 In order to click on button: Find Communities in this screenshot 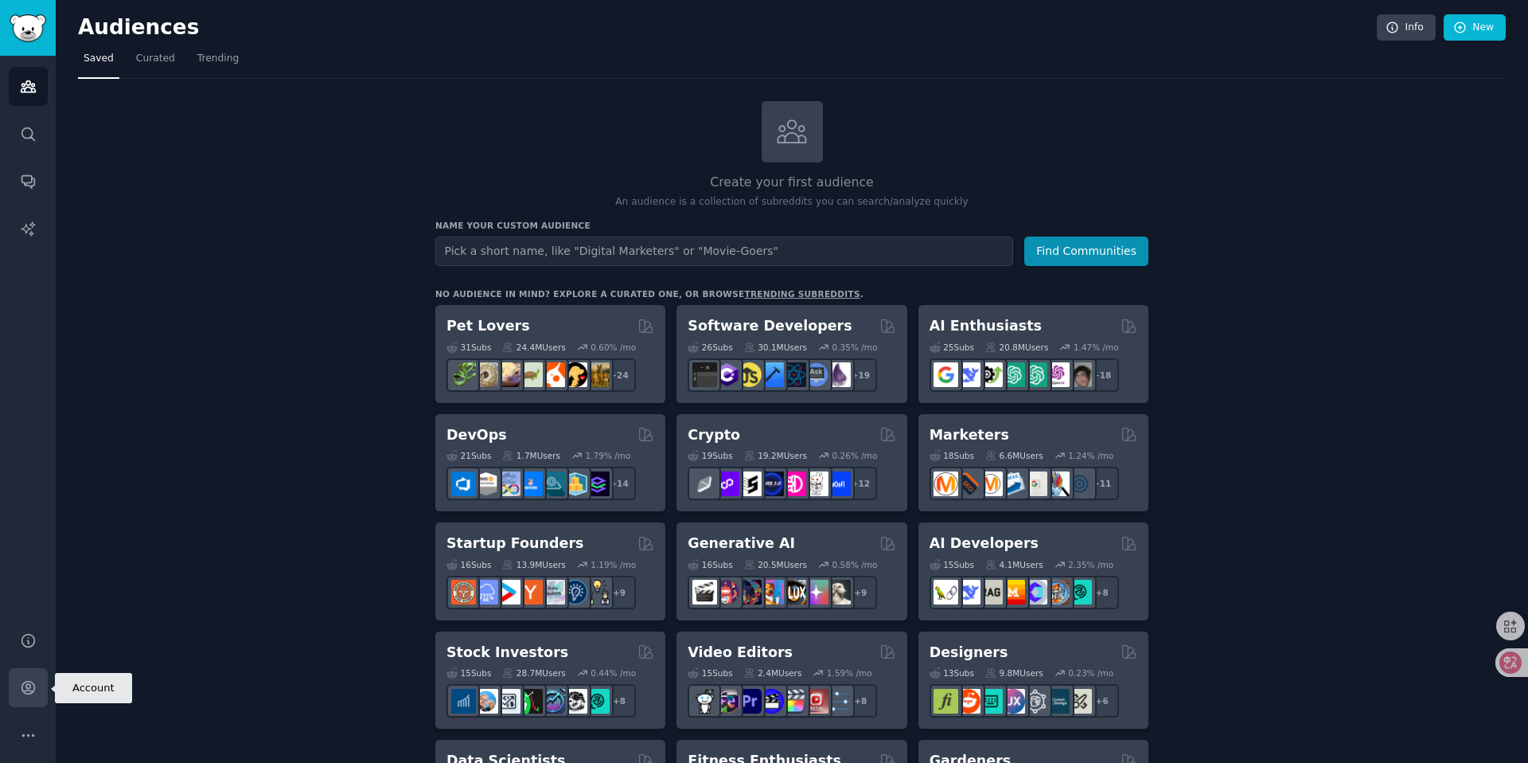, I will do `click(1086, 251)`.